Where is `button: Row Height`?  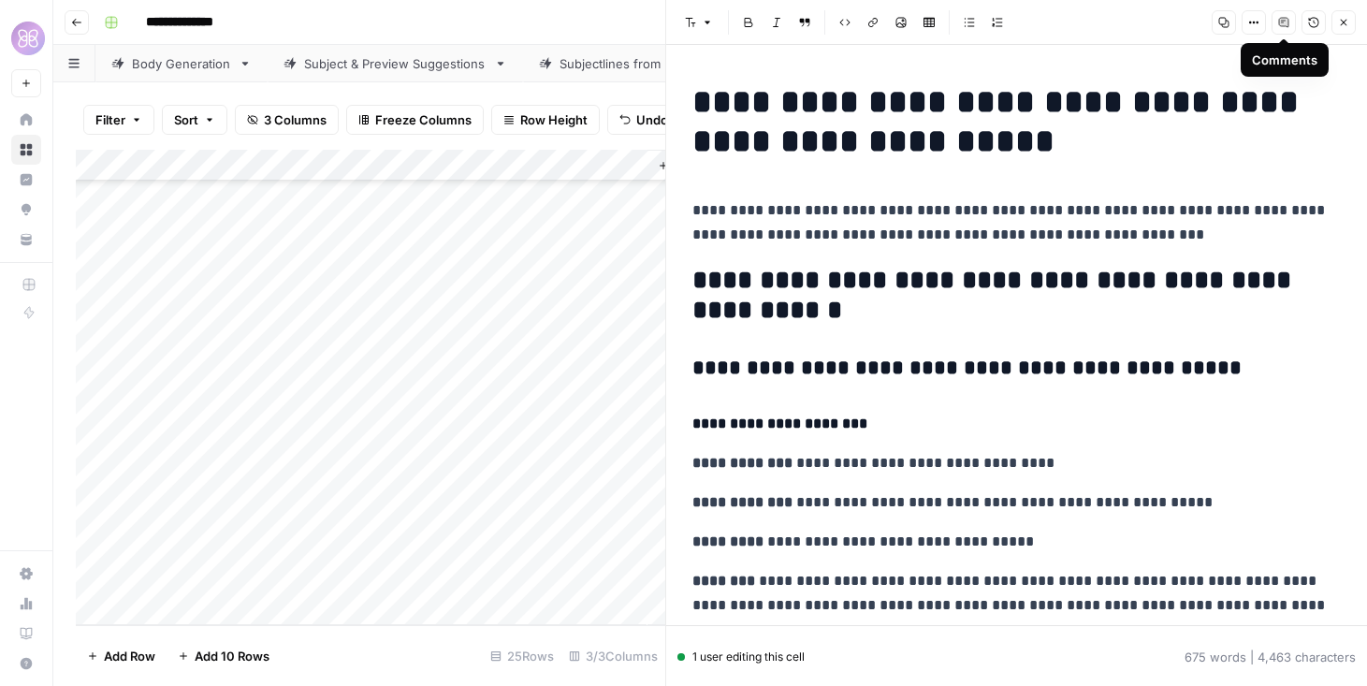 button: Row Height is located at coordinates (545, 120).